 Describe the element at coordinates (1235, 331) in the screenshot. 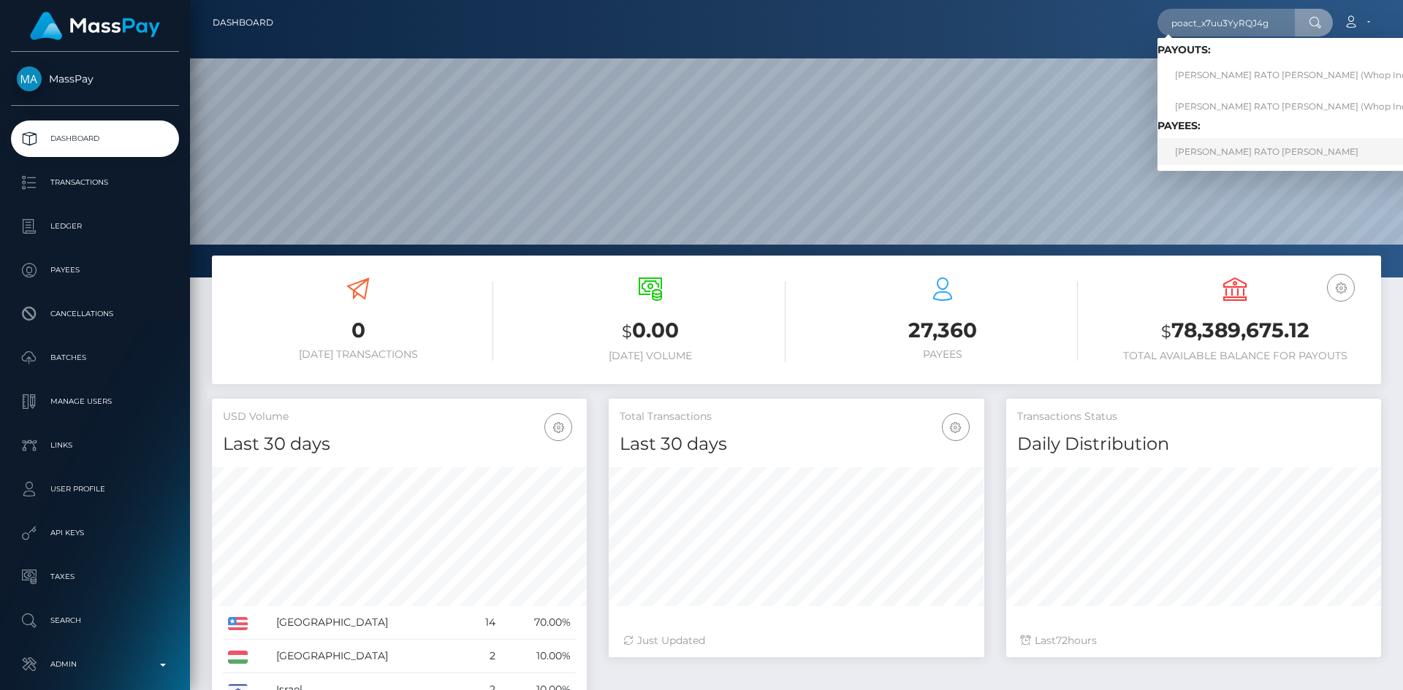

I see `h3: 78,389,675.12` at that location.